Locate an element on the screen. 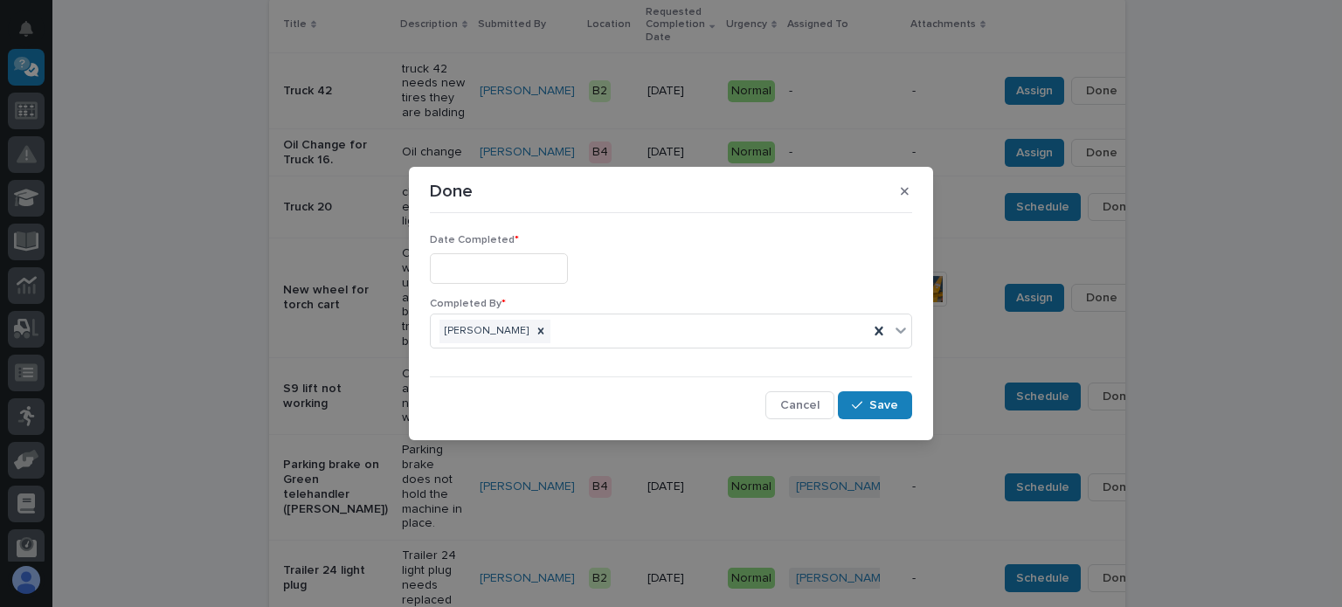 The image size is (1342, 607). p: Done is located at coordinates (451, 191).